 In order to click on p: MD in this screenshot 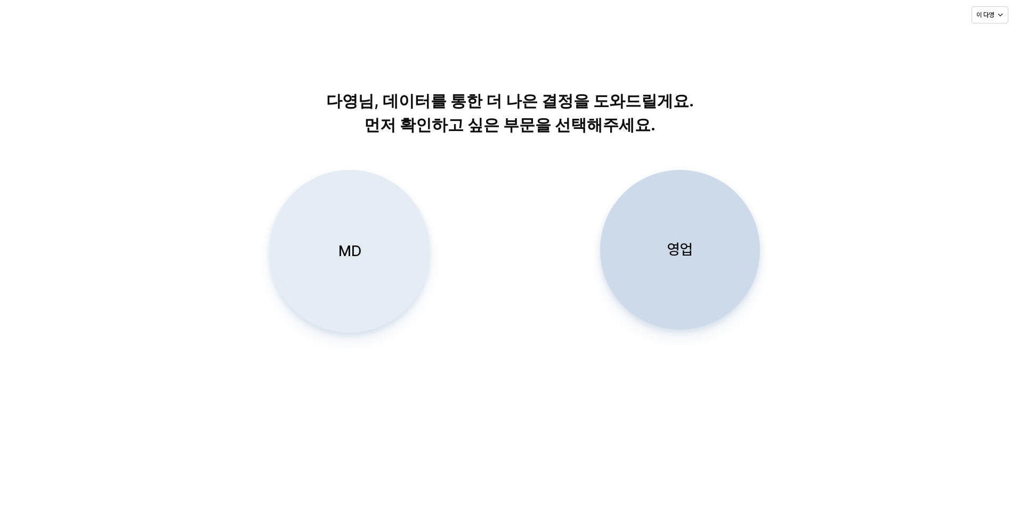, I will do `click(350, 251)`.